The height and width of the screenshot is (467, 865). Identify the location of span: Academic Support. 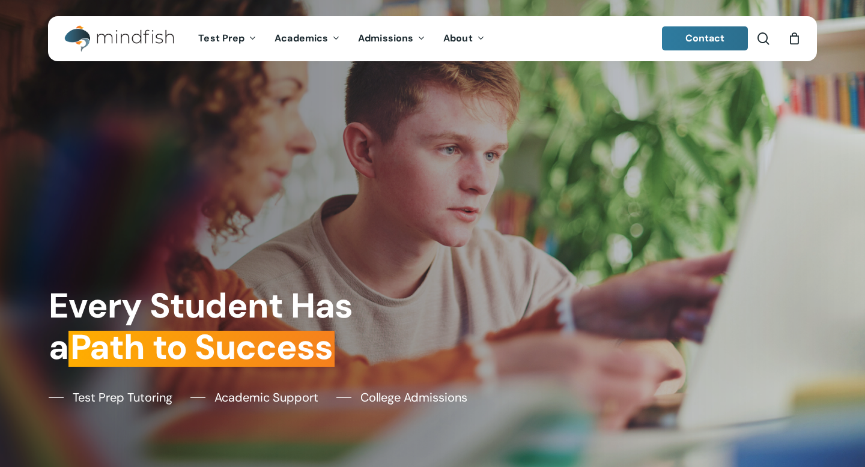
(266, 398).